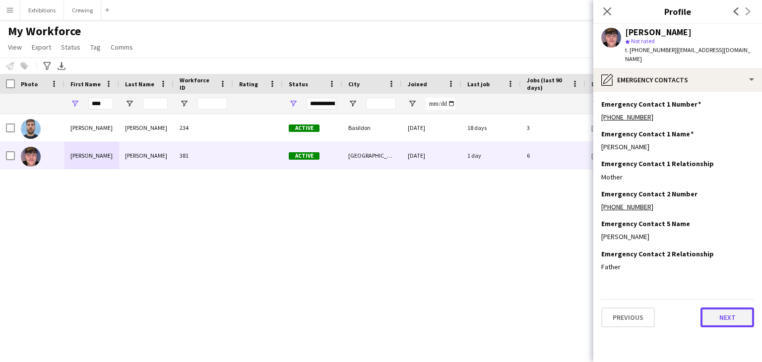 The height and width of the screenshot is (362, 762). What do you see at coordinates (203, 155) in the screenshot?
I see `div: 381` at bounding box center [203, 155].